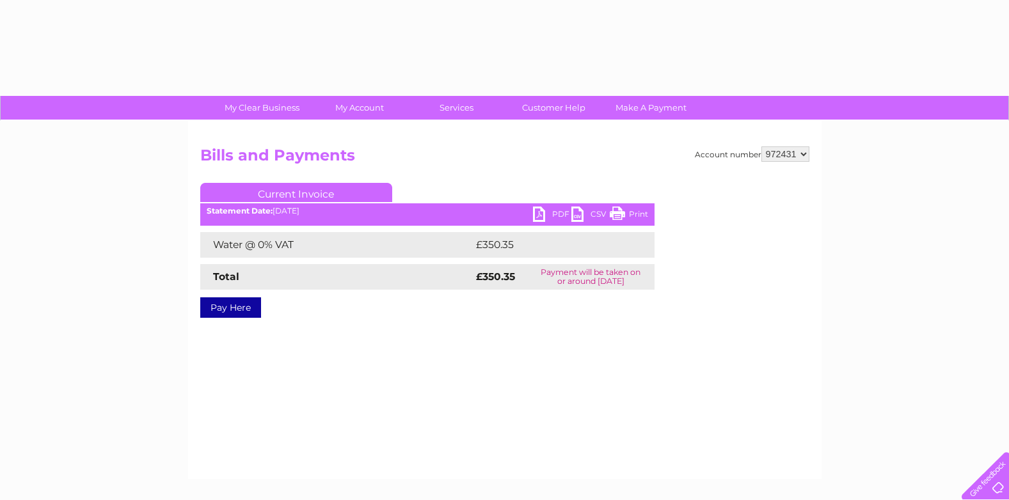  I want to click on strong: Total, so click(226, 276).